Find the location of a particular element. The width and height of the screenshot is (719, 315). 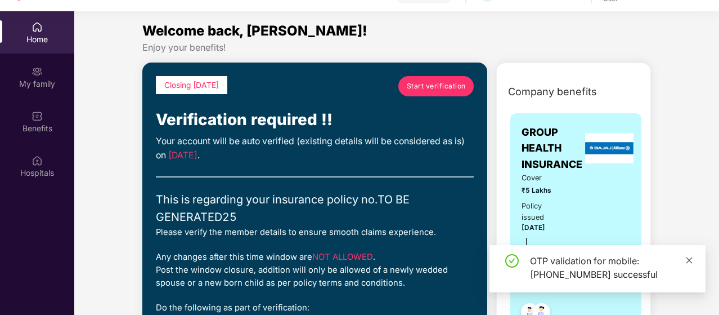

span: GROUP HEALTH INSURANCE is located at coordinates (552, 148).